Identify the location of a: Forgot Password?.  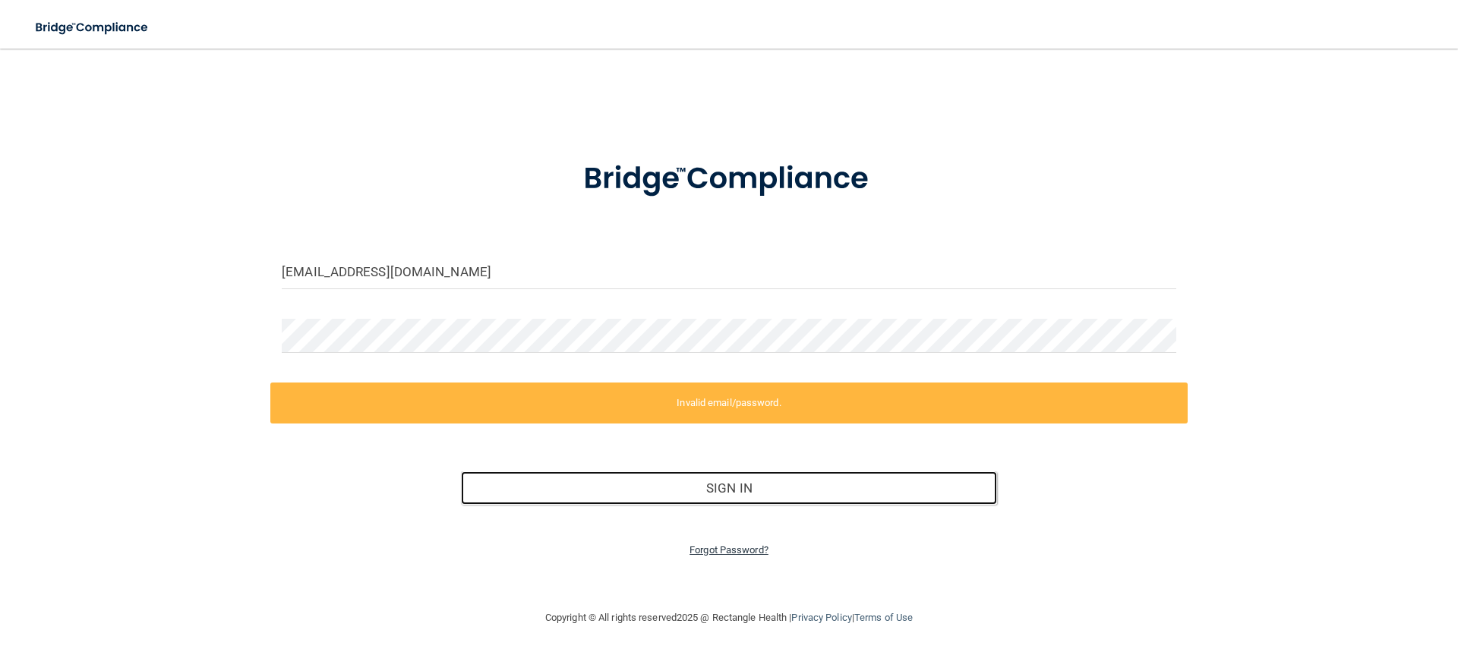
(729, 550).